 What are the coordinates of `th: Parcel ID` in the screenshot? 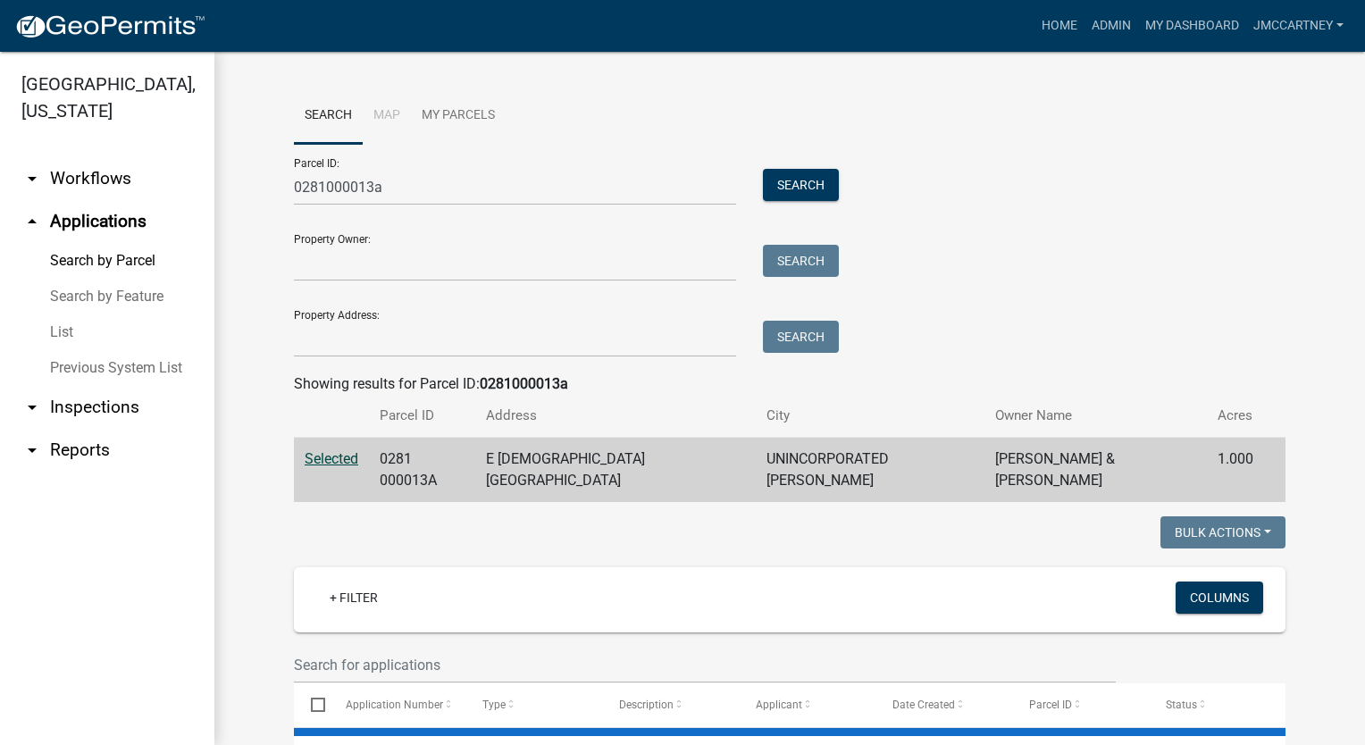 It's located at (422, 415).